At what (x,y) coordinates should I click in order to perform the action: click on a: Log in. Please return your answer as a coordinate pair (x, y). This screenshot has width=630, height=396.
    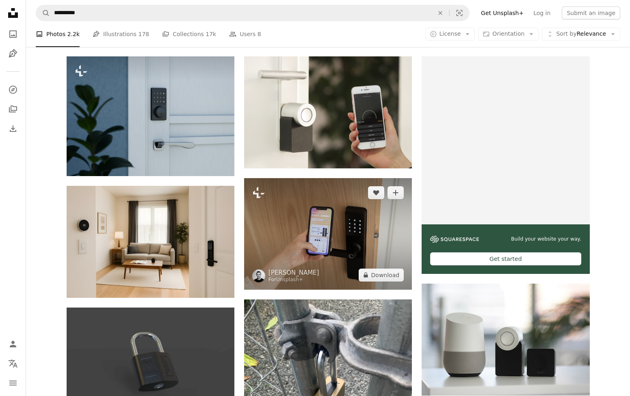
    Looking at the image, I should click on (542, 13).